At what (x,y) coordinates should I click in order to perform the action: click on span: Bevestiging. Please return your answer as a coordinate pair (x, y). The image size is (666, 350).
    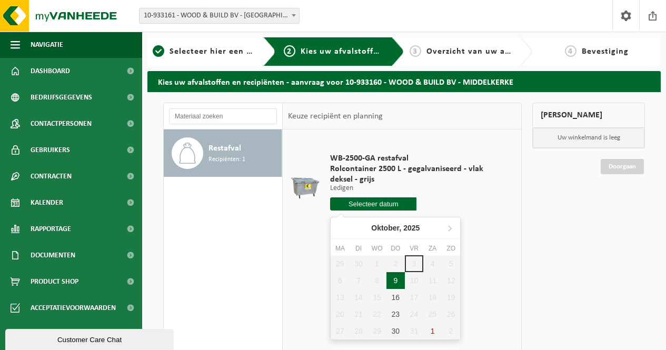
    Looking at the image, I should click on (605, 52).